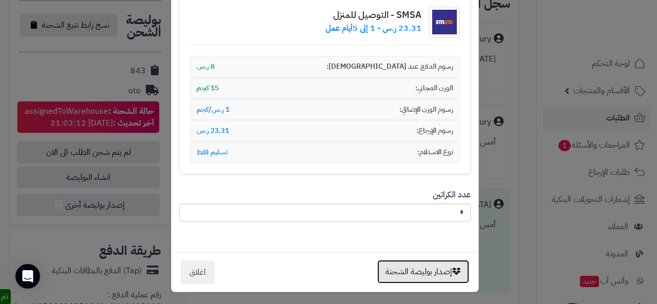 This screenshot has height=304, width=657. I want to click on button: اغلاق, so click(198, 272).